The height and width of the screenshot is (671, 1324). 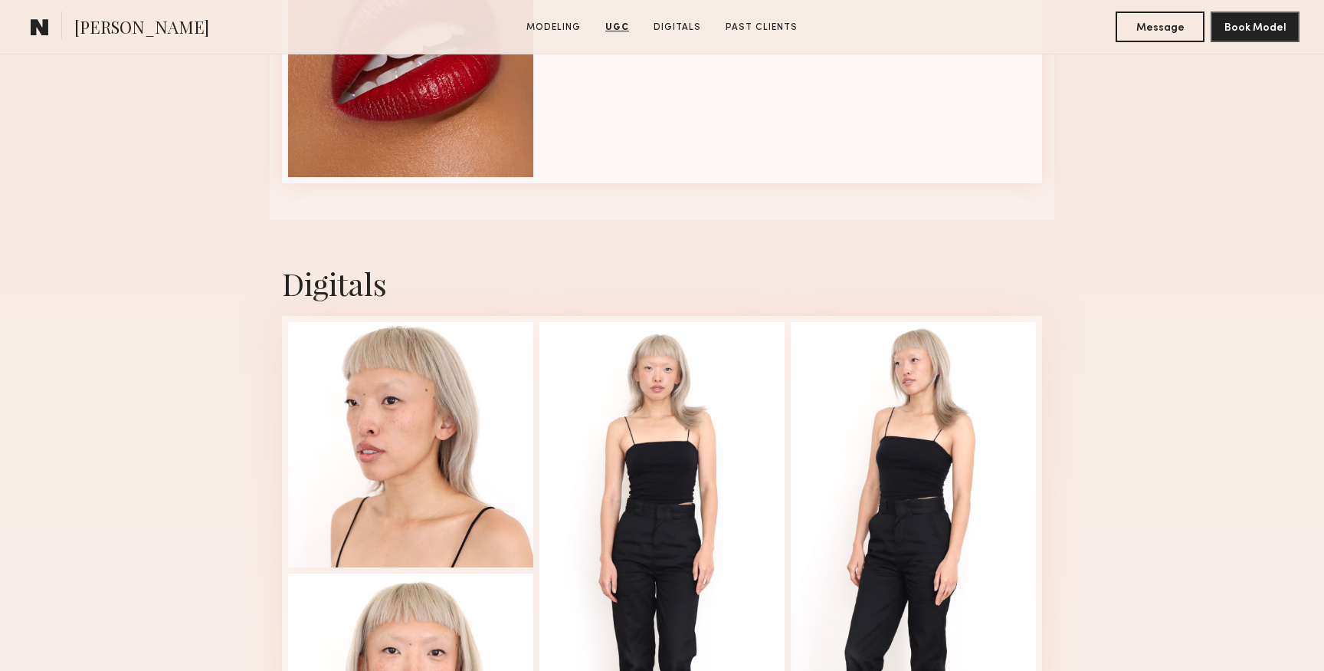 I want to click on a: Past Clients, so click(x=762, y=28).